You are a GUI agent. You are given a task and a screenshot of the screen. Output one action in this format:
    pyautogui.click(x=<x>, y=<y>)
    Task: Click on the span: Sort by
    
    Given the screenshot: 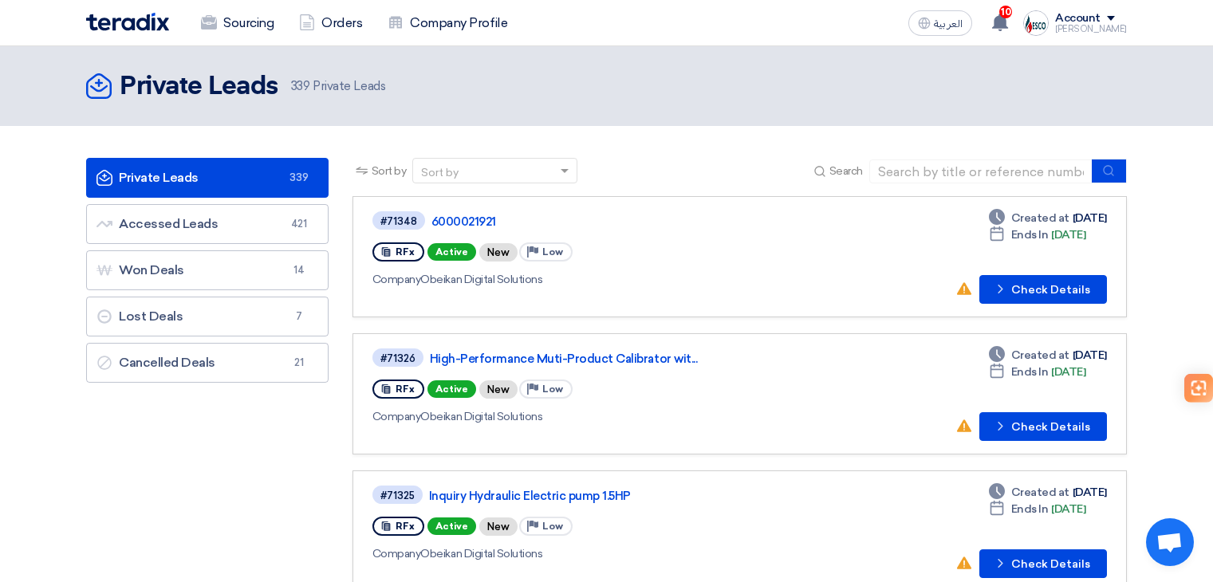 What is the action you would take?
    pyautogui.click(x=389, y=171)
    